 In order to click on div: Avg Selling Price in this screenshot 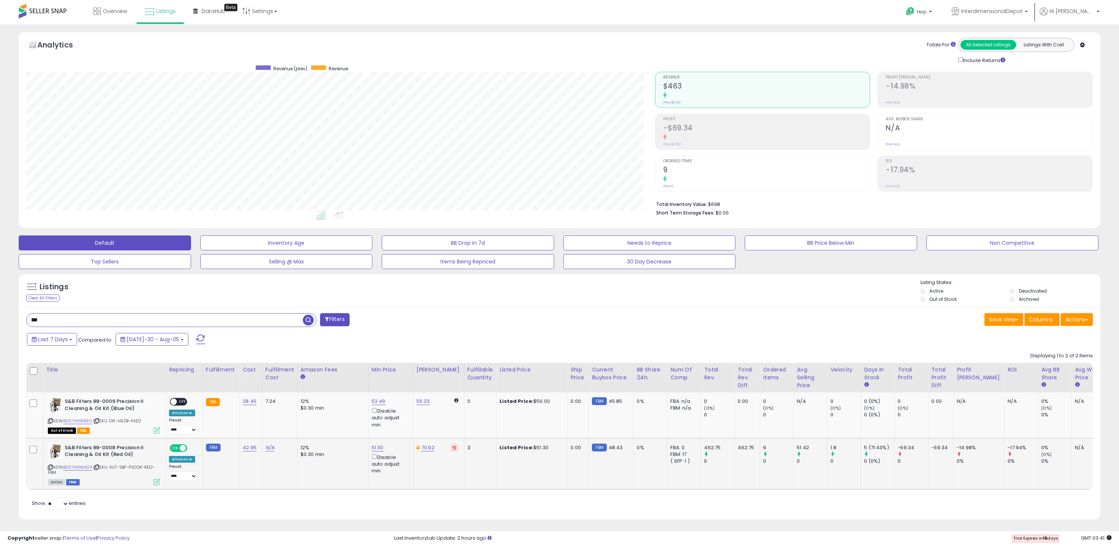, I will do `click(810, 378)`.